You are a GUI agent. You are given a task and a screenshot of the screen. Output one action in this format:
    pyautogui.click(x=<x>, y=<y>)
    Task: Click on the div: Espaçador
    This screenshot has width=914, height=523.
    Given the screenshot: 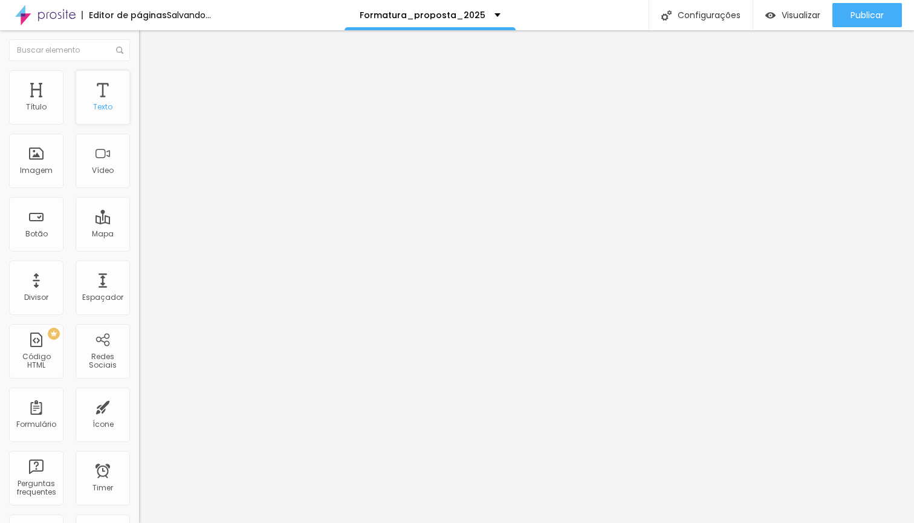 What is the action you would take?
    pyautogui.click(x=103, y=298)
    